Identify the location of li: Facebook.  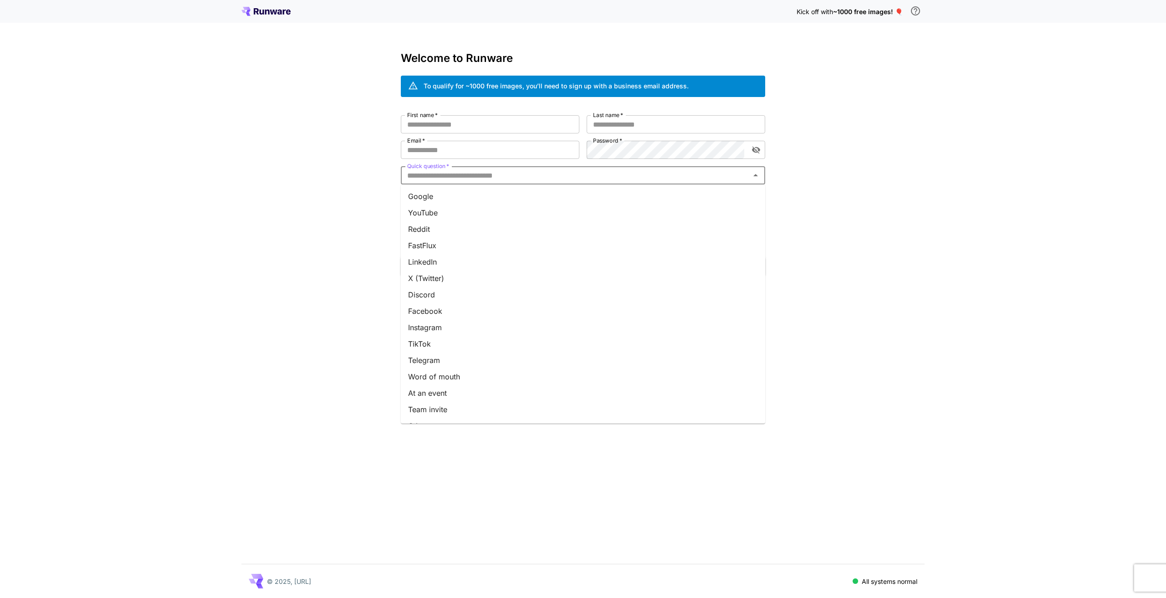
(583, 311).